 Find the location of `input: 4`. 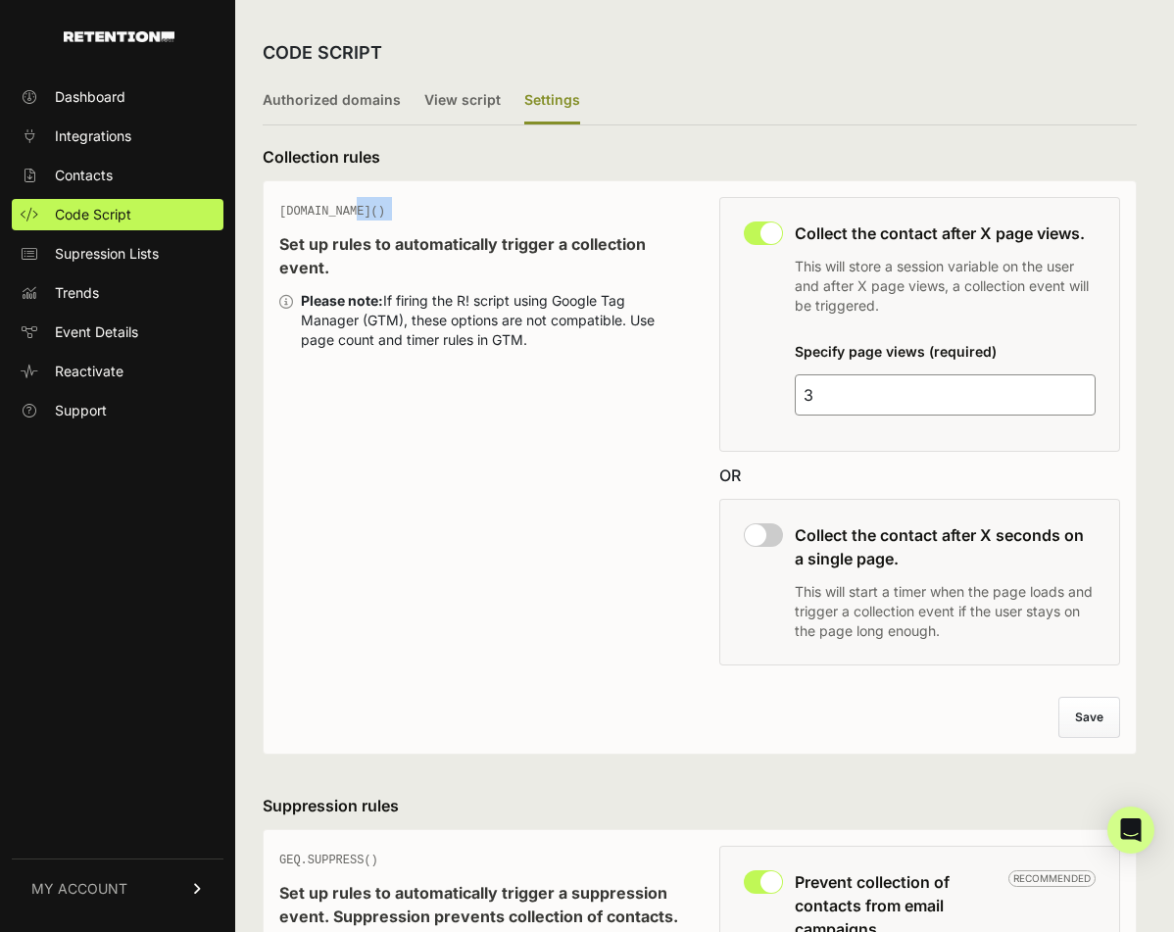

input: 4 is located at coordinates (945, 395).